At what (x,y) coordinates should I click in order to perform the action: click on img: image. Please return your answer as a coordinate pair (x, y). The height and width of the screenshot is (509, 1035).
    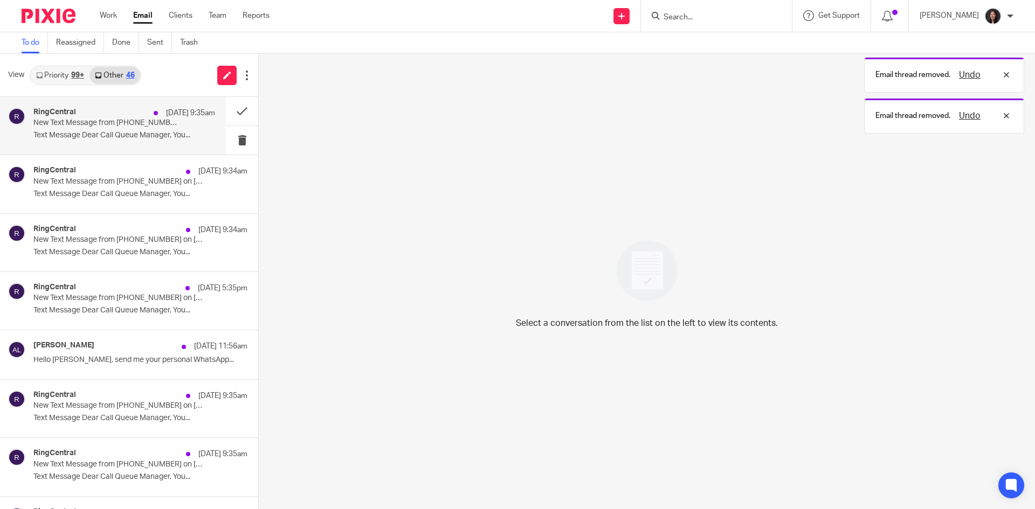
    Looking at the image, I should click on (647, 271).